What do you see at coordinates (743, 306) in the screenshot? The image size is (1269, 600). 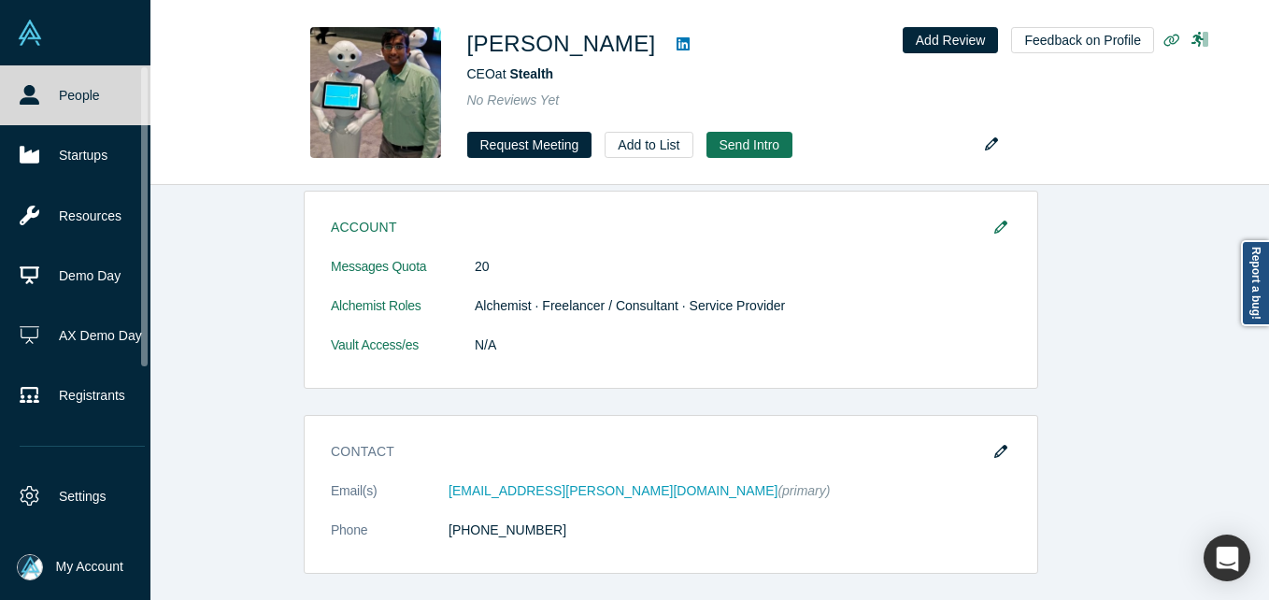 I see `dd: Alchemist · Freelancer / Consultant · Service Provider` at bounding box center [743, 306].